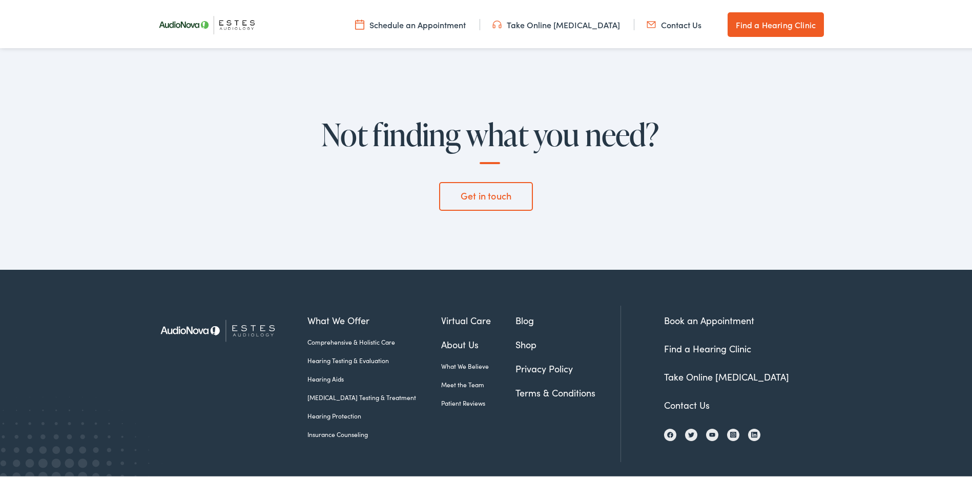  I want to click on h2: Not finding what you need?, so click(490, 138).